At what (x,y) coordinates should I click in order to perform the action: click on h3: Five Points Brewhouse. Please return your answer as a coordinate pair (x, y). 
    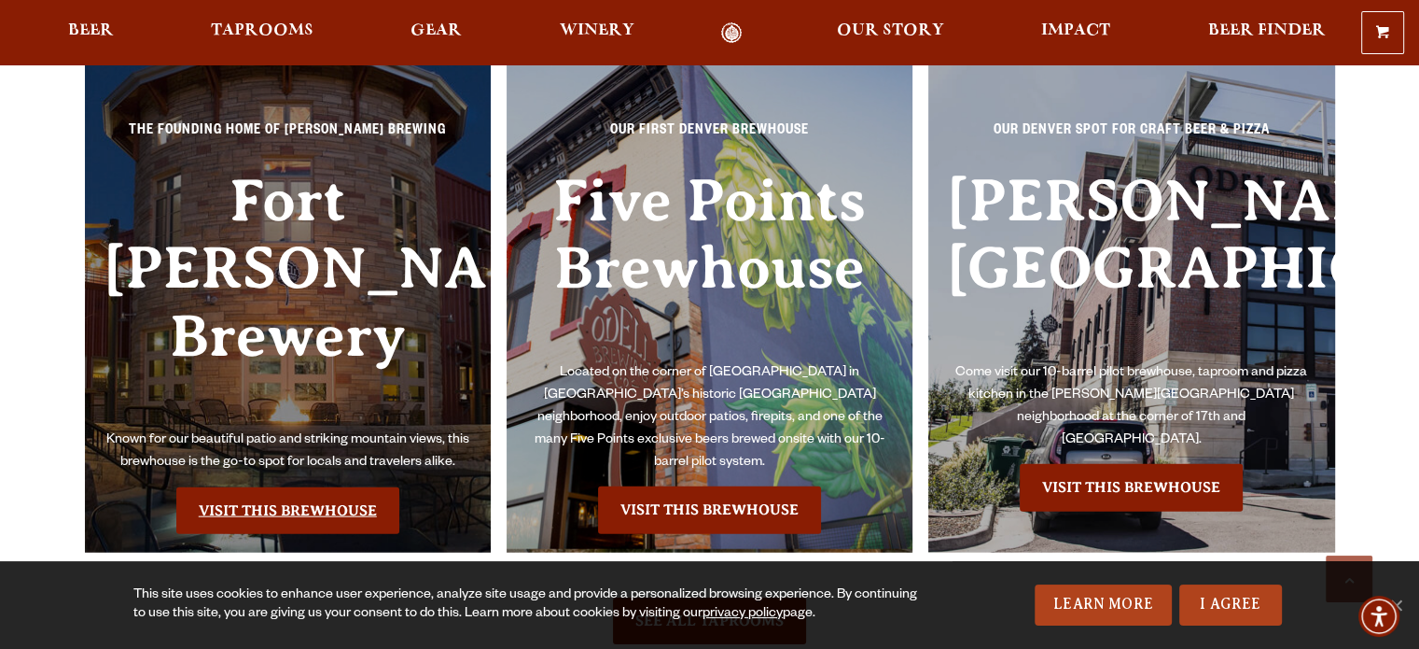
    Looking at the image, I should click on (710, 264).